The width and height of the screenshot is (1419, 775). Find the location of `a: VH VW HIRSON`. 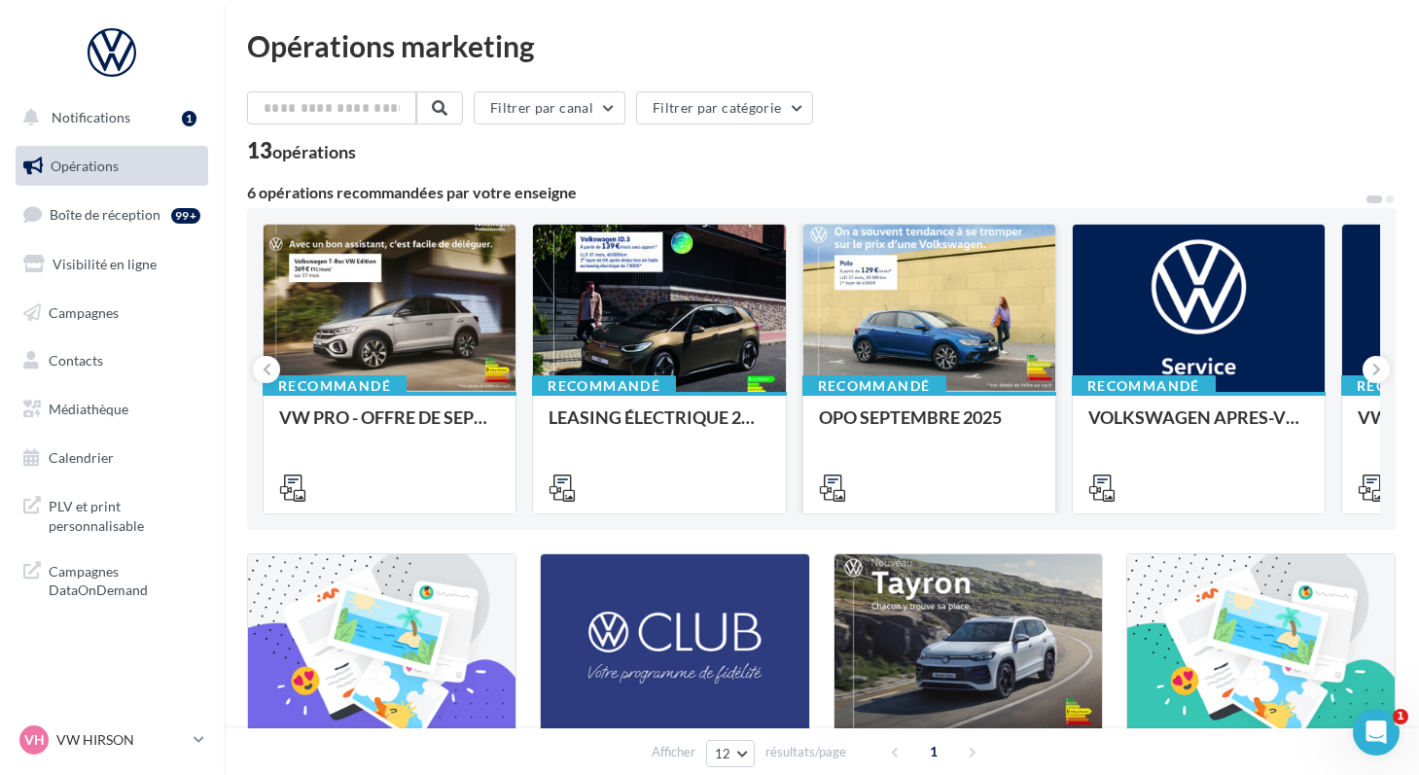

a: VH VW HIRSON is located at coordinates (112, 740).